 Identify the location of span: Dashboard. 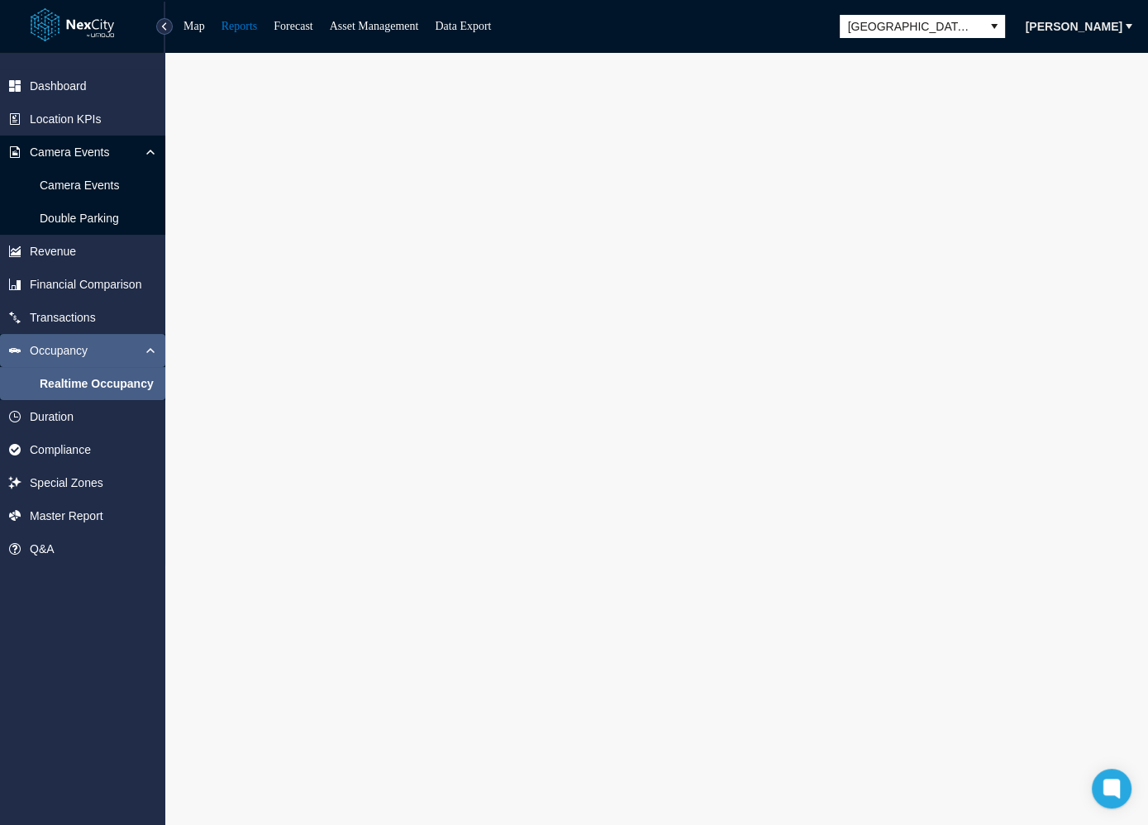
(58, 86).